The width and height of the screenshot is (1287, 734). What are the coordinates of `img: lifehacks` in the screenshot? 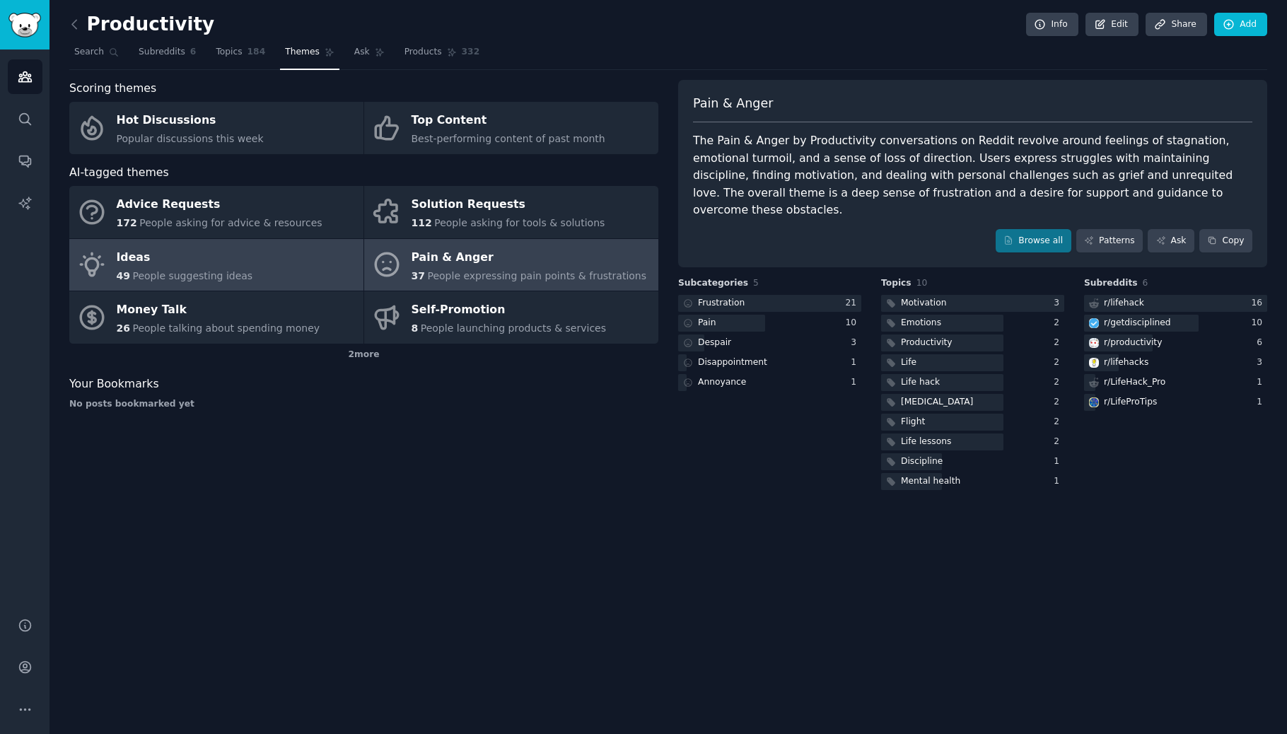 It's located at (1094, 363).